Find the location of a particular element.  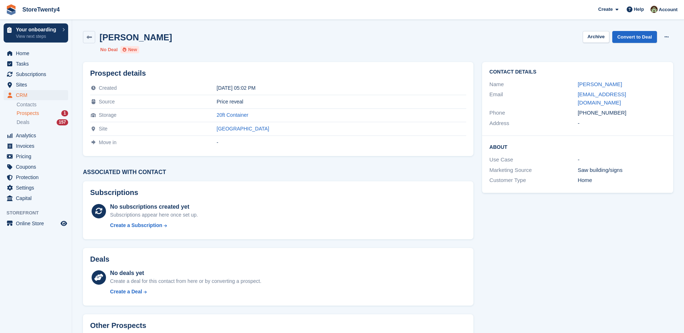

div: Create a Subscription is located at coordinates (136, 225).